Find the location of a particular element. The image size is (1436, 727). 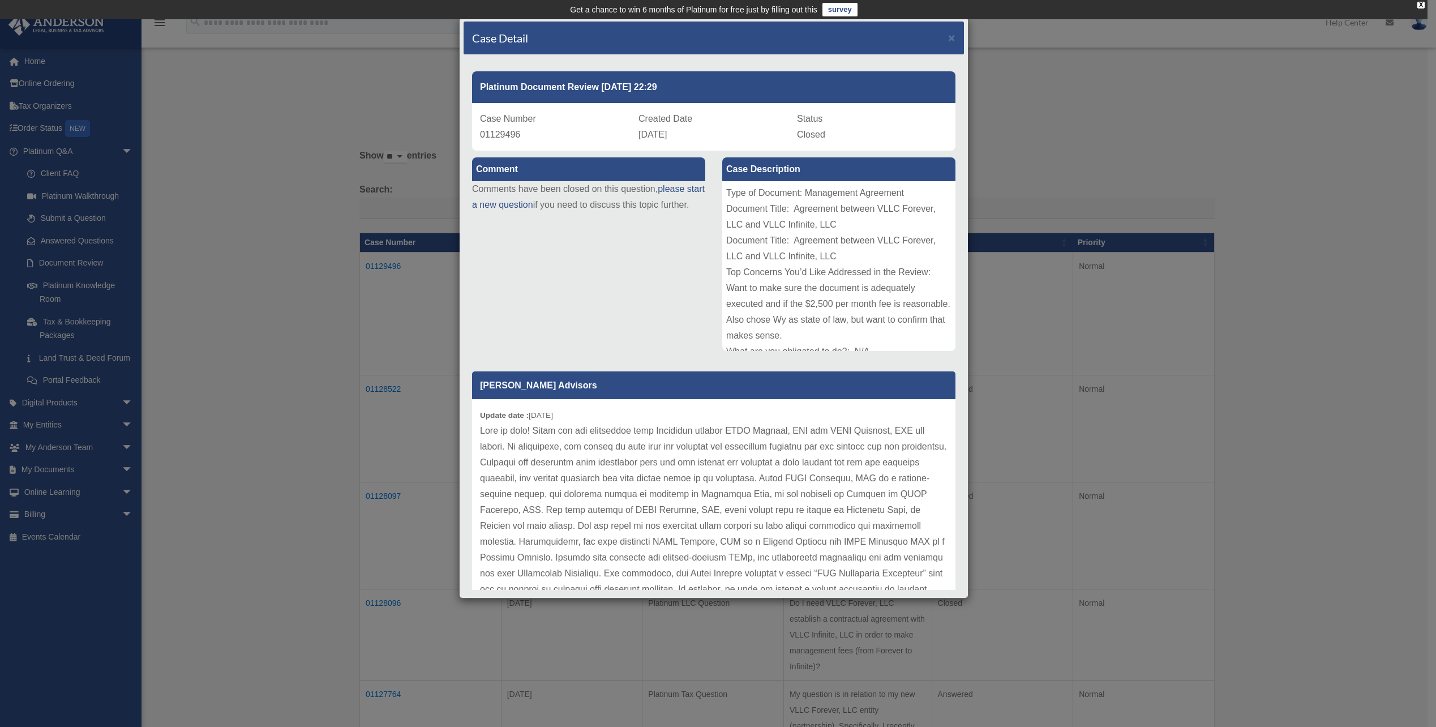

span: Status is located at coordinates (810, 118).